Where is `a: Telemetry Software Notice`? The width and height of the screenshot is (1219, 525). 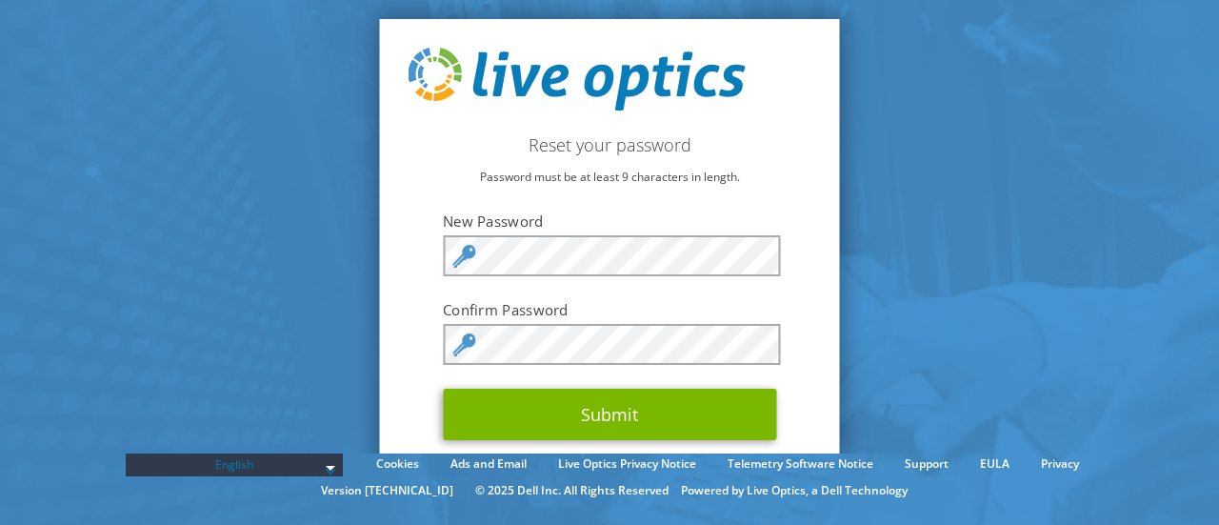 a: Telemetry Software Notice is located at coordinates (800, 464).